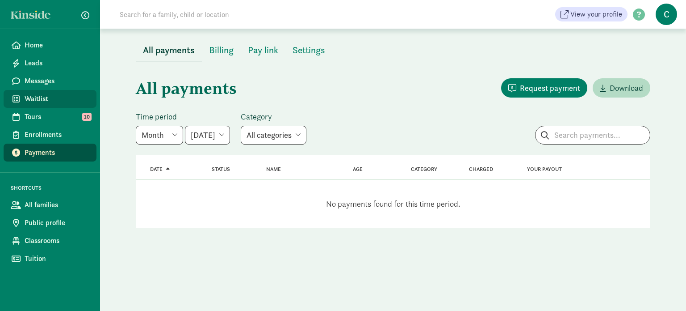  I want to click on a: Messages, so click(50, 81).